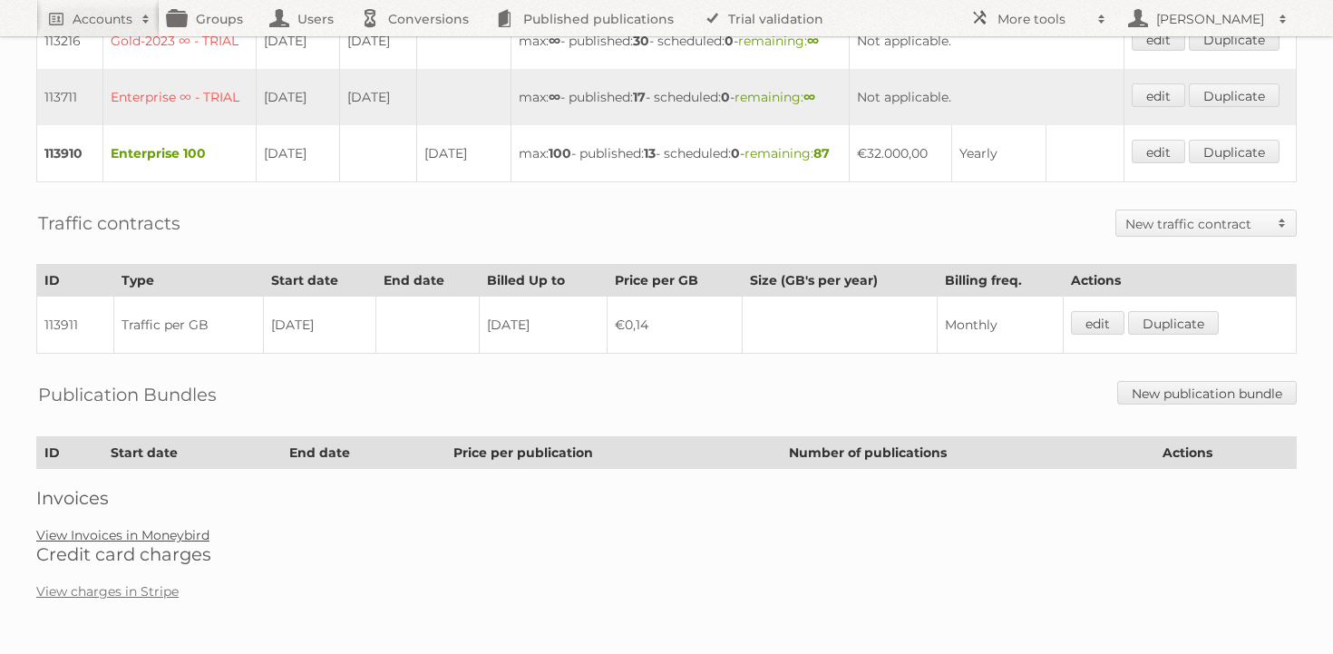  Describe the element at coordinates (1000, 325) in the screenshot. I see `td: Monthly` at that location.